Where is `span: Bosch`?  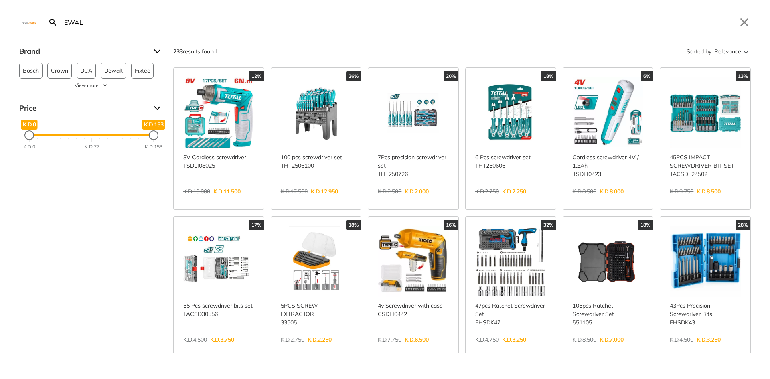
span: Bosch is located at coordinates (31, 71).